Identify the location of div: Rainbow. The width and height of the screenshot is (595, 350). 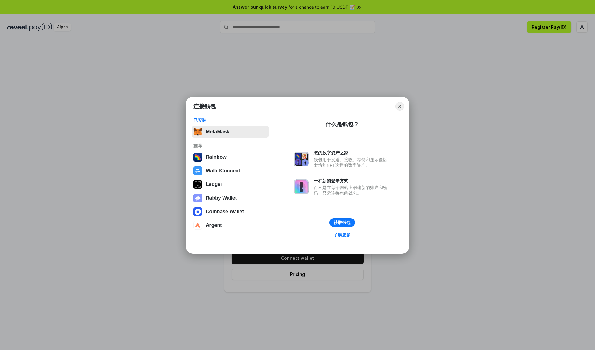
(216, 157).